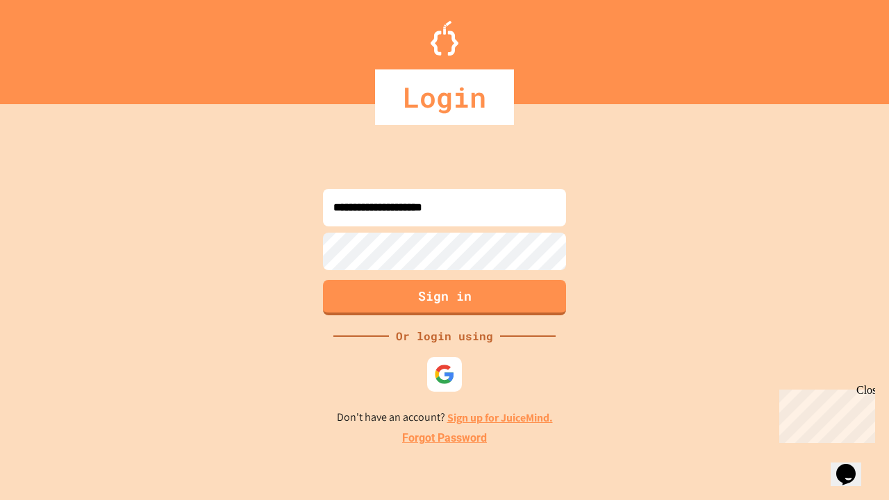 The image size is (889, 500). Describe the element at coordinates (444, 438) in the screenshot. I see `a: Forgot Password` at that location.